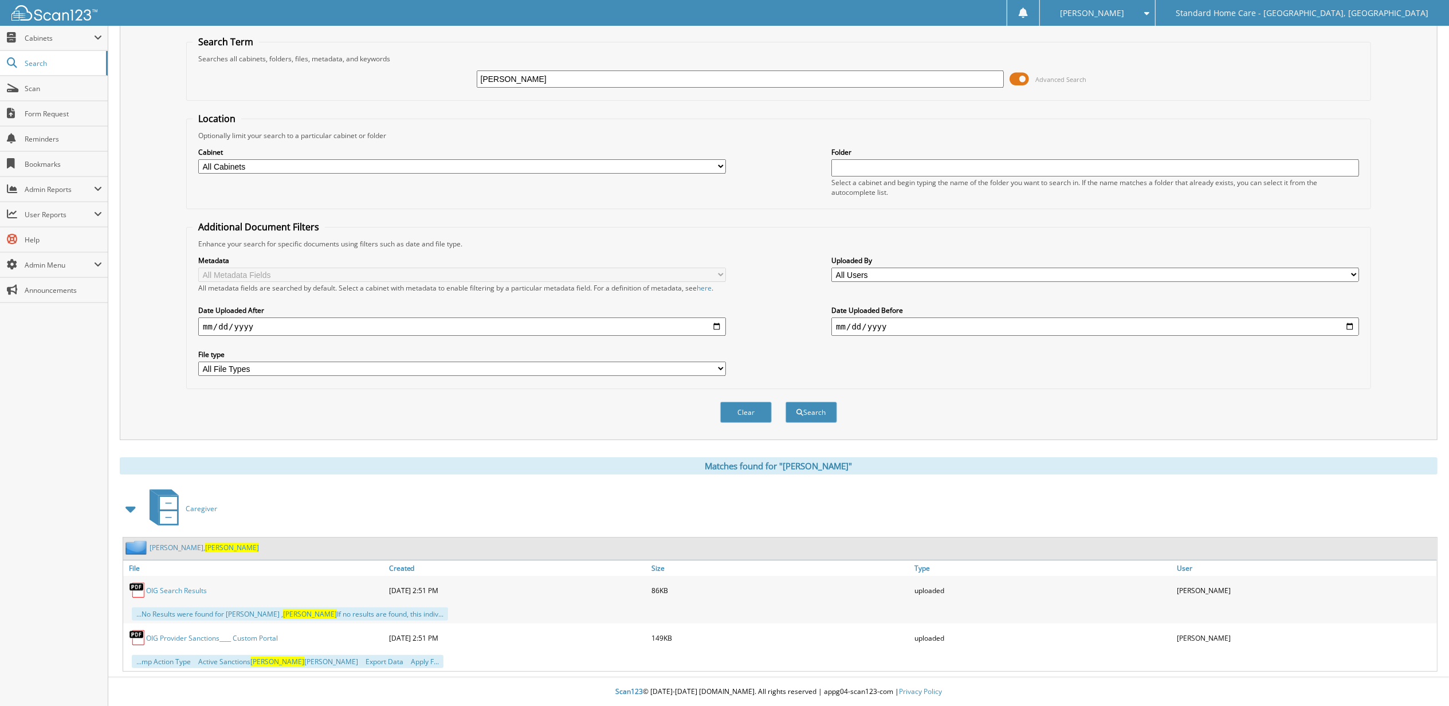 The image size is (1449, 706). What do you see at coordinates (254, 568) in the screenshot?
I see `a: File` at bounding box center [254, 568].